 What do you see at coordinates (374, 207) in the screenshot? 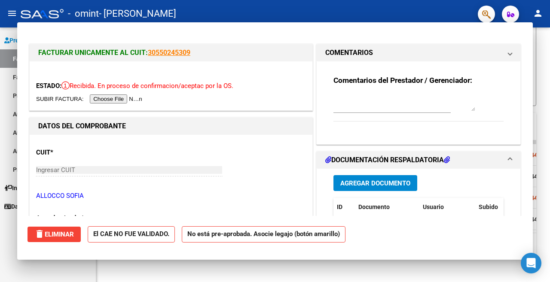
I see `span: Documento` at bounding box center [374, 207].